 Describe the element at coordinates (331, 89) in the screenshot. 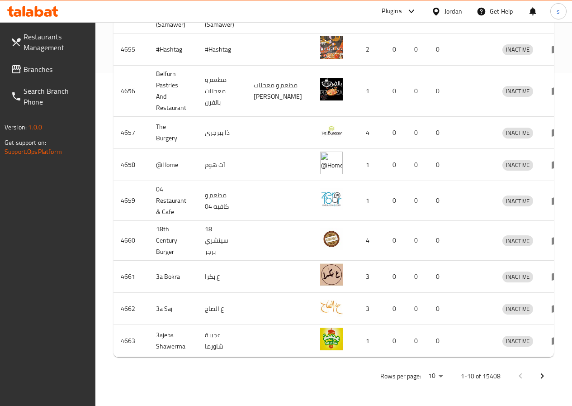

I see `img: Belfurn Pastries And Restaurant` at that location.